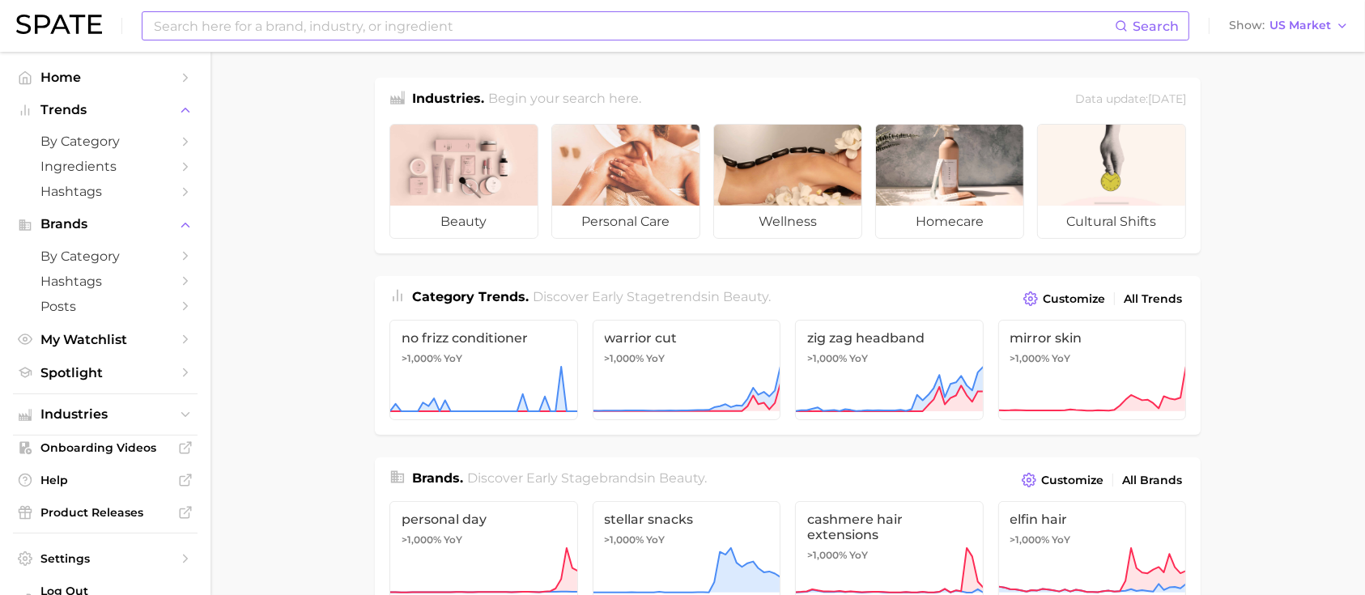 This screenshot has width=1365, height=595. Describe the element at coordinates (788, 181) in the screenshot. I see `a: wellness` at that location.